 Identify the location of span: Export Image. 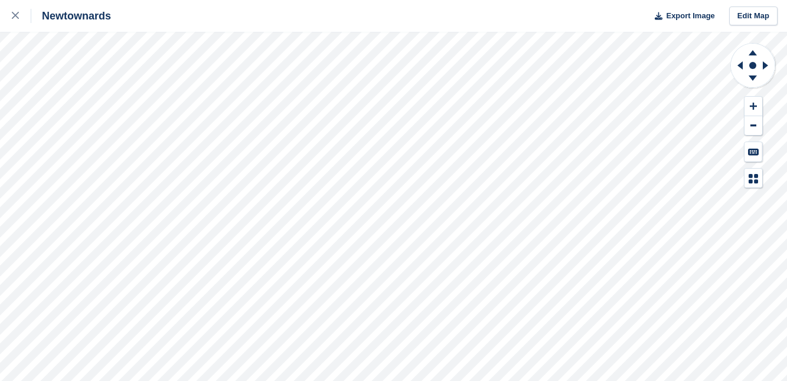
(690, 16).